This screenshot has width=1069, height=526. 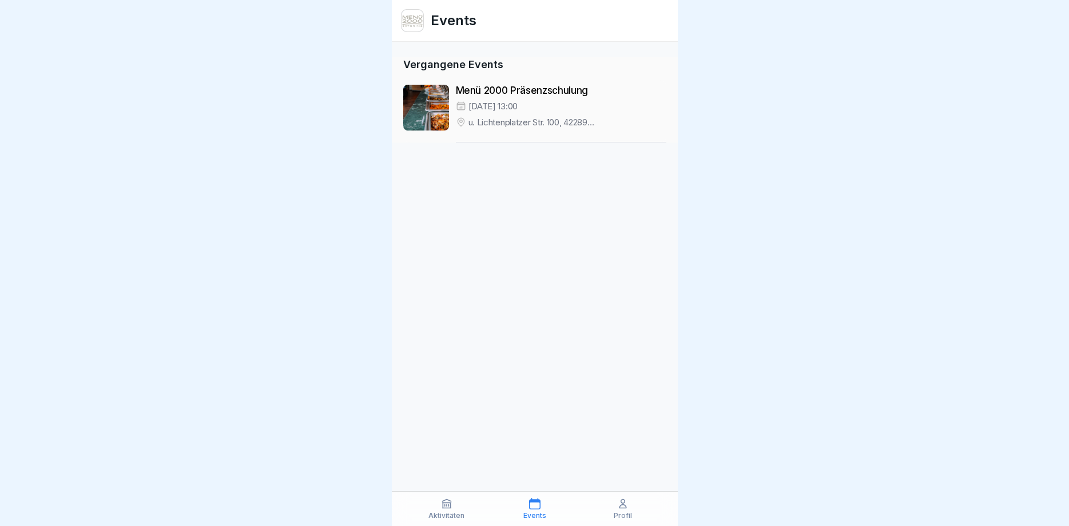 What do you see at coordinates (454, 21) in the screenshot?
I see `h1: Events` at bounding box center [454, 21].